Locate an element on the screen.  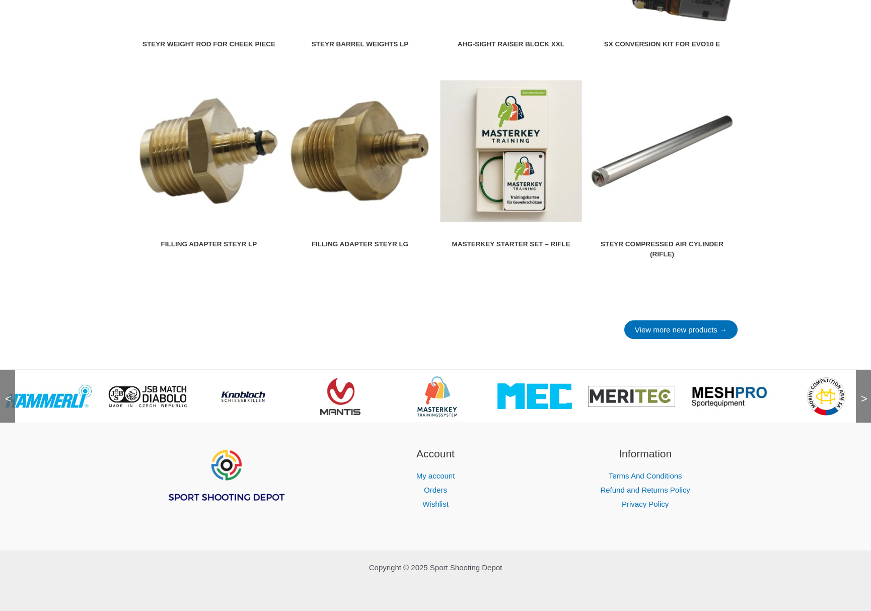
div: MasterKey Starter Set – Rifle is located at coordinates (511, 244).